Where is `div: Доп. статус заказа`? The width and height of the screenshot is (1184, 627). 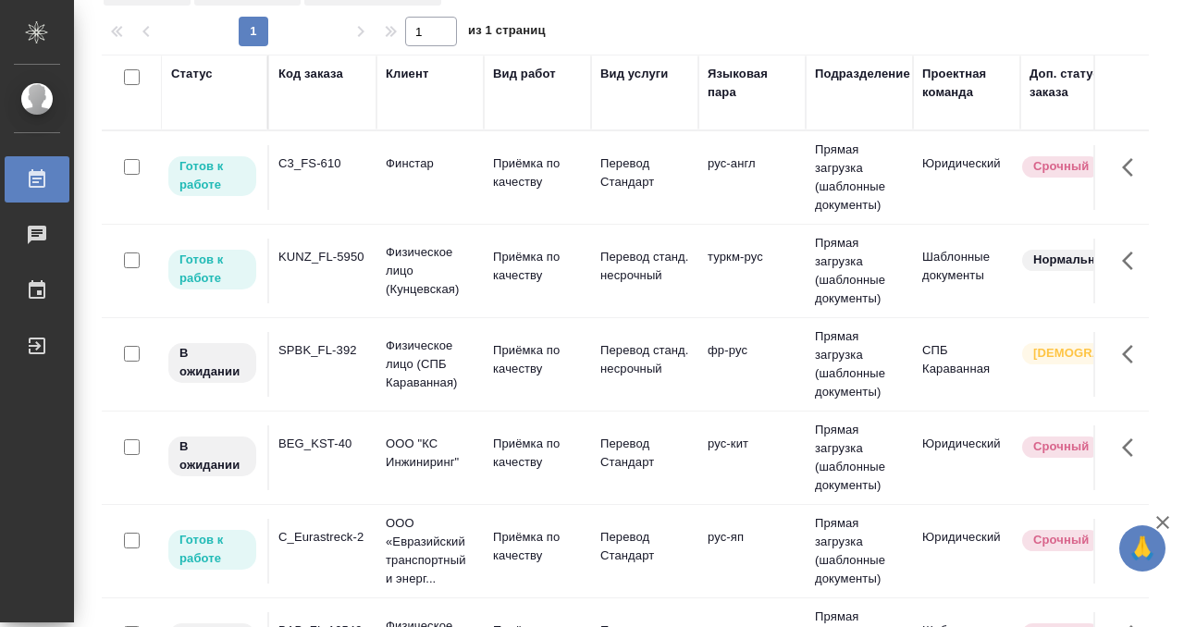 div: Доп. статус заказа is located at coordinates (1078, 83).